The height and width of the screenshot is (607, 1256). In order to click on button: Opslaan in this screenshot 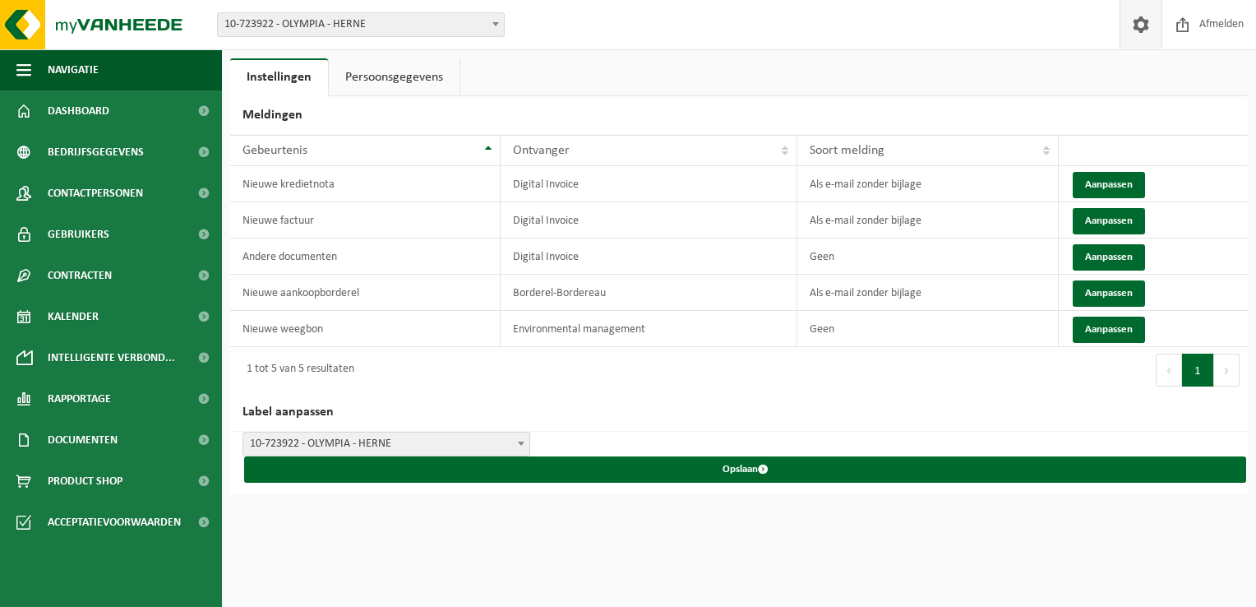, I will do `click(745, 469)`.